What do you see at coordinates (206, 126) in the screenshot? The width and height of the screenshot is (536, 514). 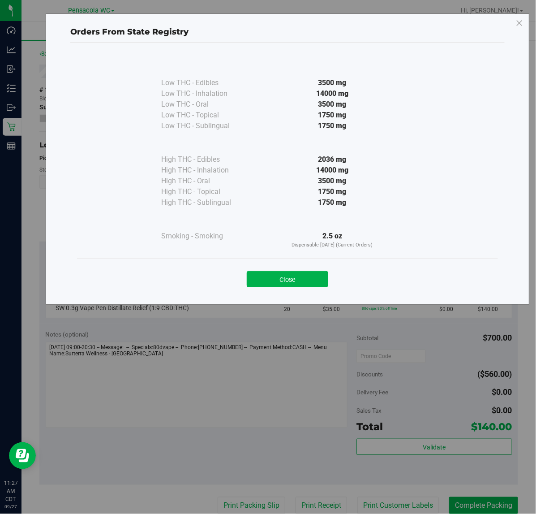 I see `div: Low THC - Sublingual` at bounding box center [206, 126].